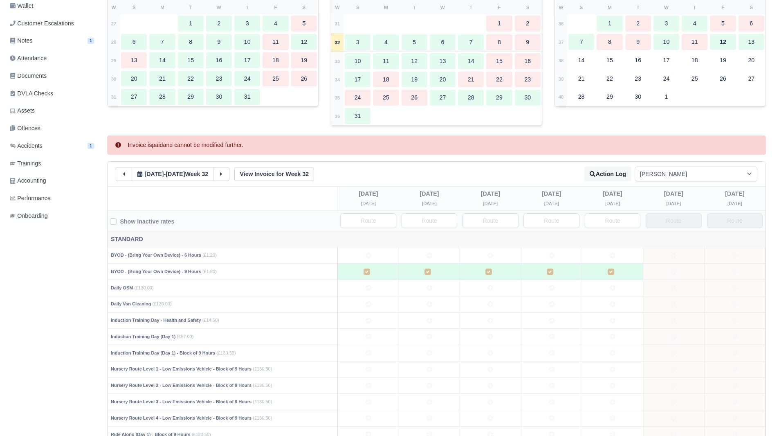 The height and width of the screenshot is (436, 779). What do you see at coordinates (610, 7) in the screenshot?
I see `small: M` at bounding box center [610, 7].